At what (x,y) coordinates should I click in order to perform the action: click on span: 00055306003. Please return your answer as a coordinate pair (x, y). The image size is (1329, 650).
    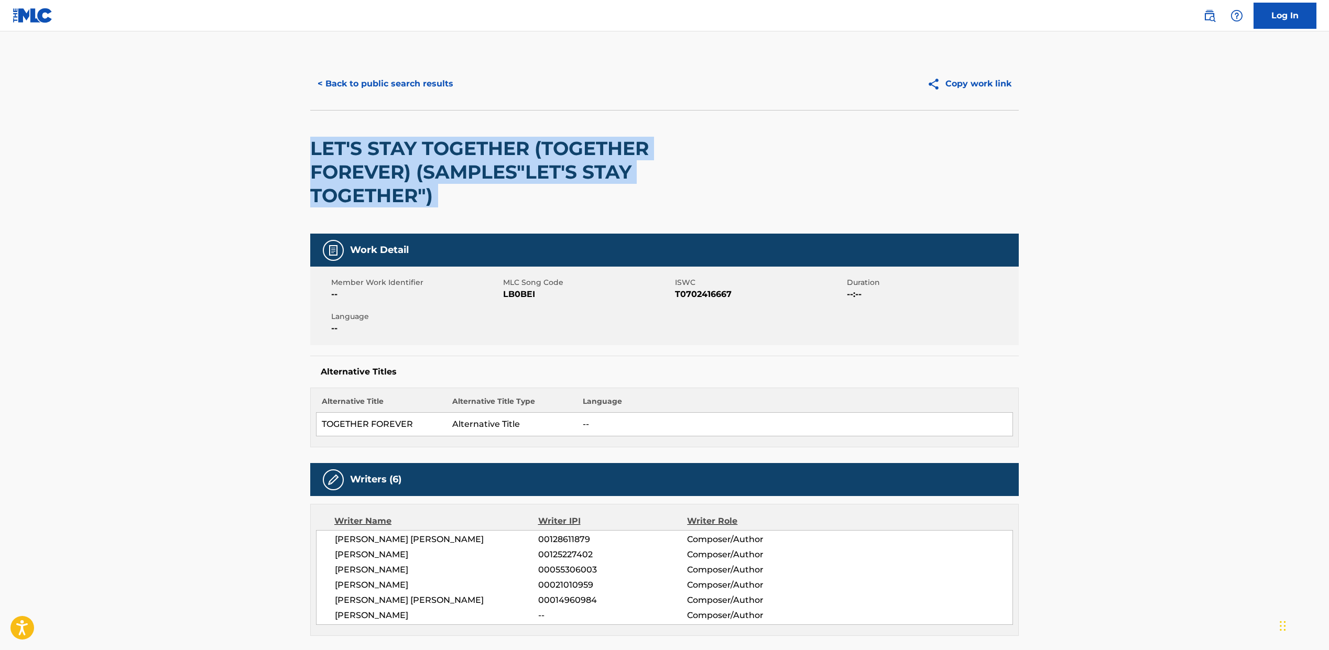
    Looking at the image, I should click on (613, 570).